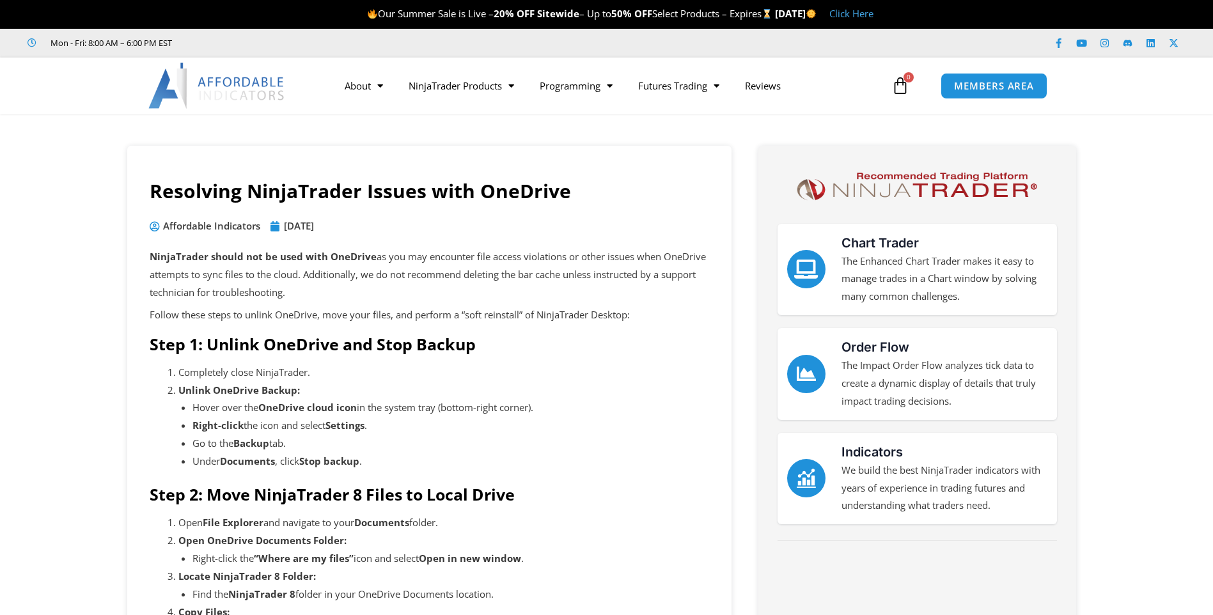 The width and height of the screenshot is (1213, 615). Describe the element at coordinates (251, 443) in the screenshot. I see `strong: Backup` at that location.